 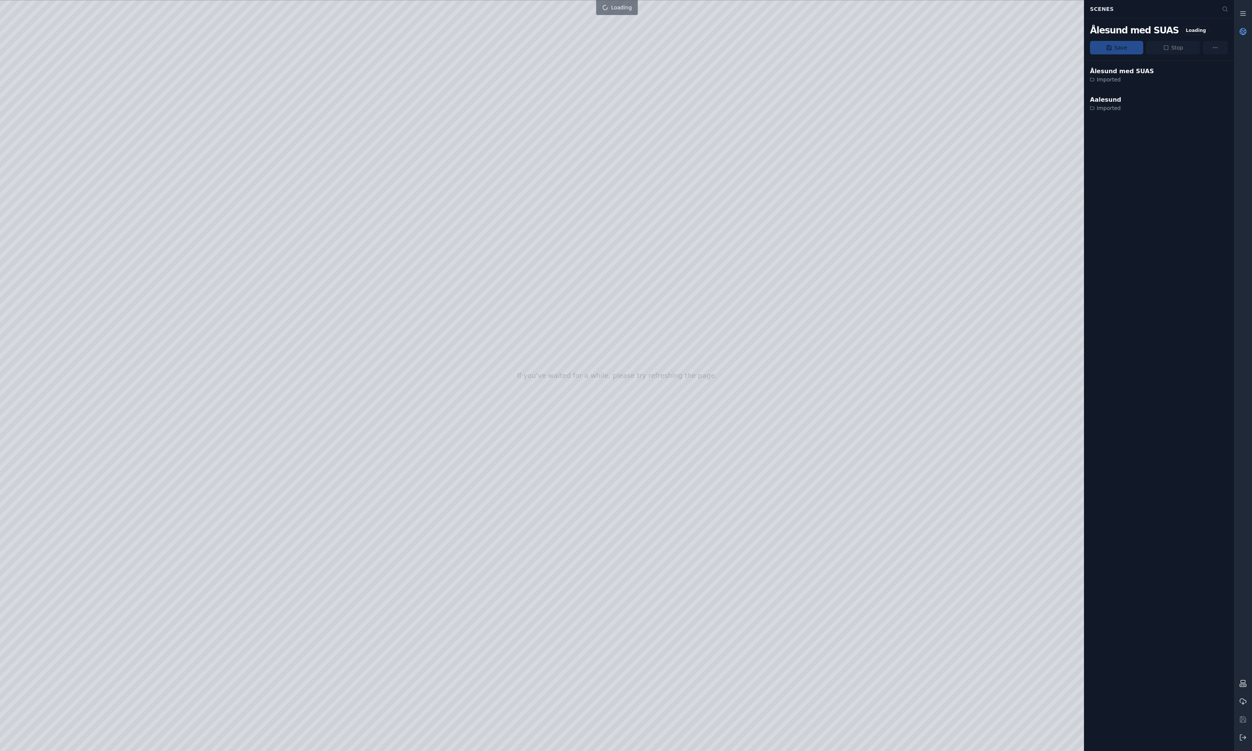 I want to click on div: Scenes, so click(x=1152, y=9).